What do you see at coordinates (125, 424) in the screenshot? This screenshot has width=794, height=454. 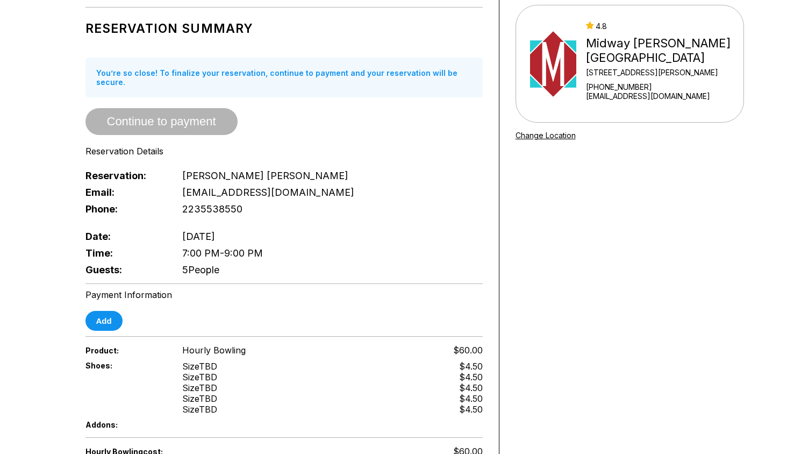 I see `span: Addons:` at bounding box center [125, 424].